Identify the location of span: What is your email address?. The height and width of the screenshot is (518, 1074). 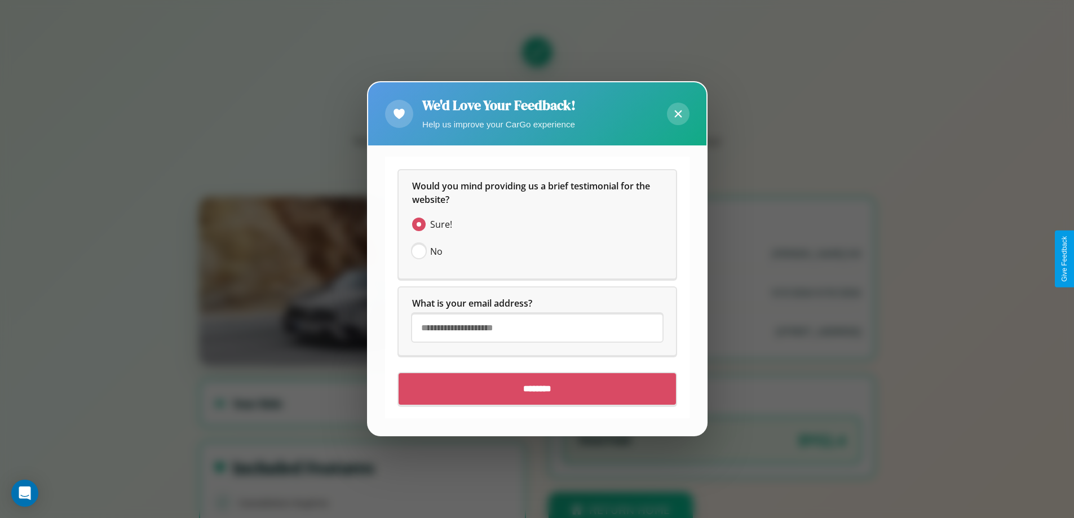
(472, 304).